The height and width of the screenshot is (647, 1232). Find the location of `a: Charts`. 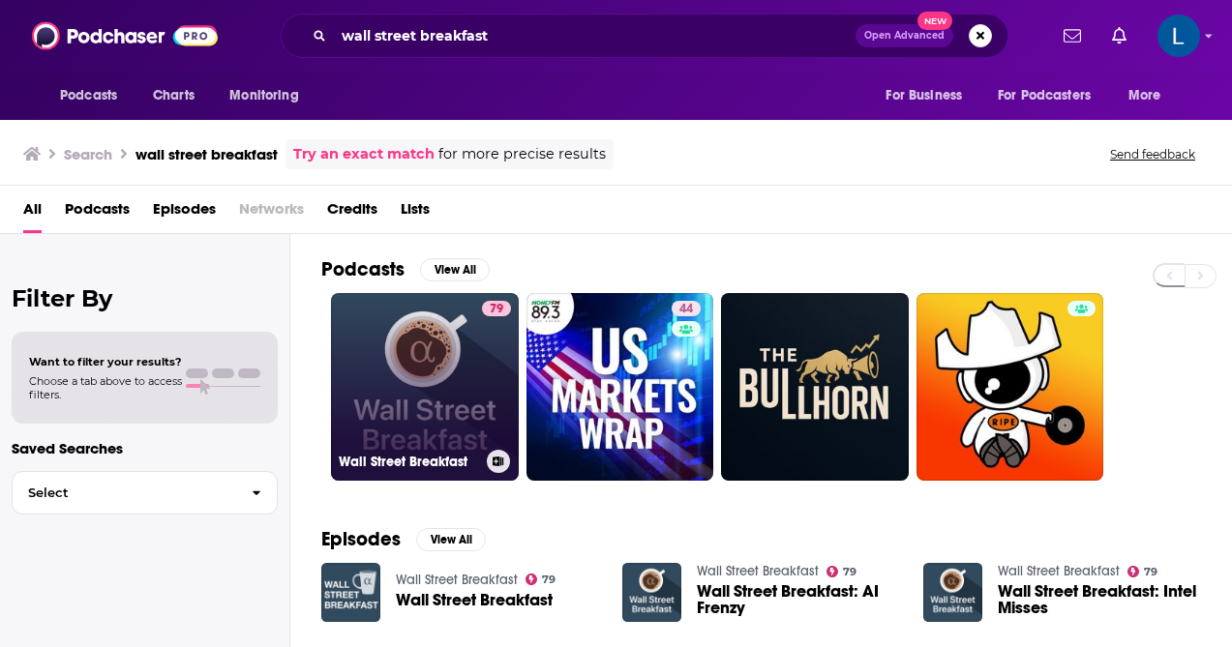

a: Charts is located at coordinates (173, 96).